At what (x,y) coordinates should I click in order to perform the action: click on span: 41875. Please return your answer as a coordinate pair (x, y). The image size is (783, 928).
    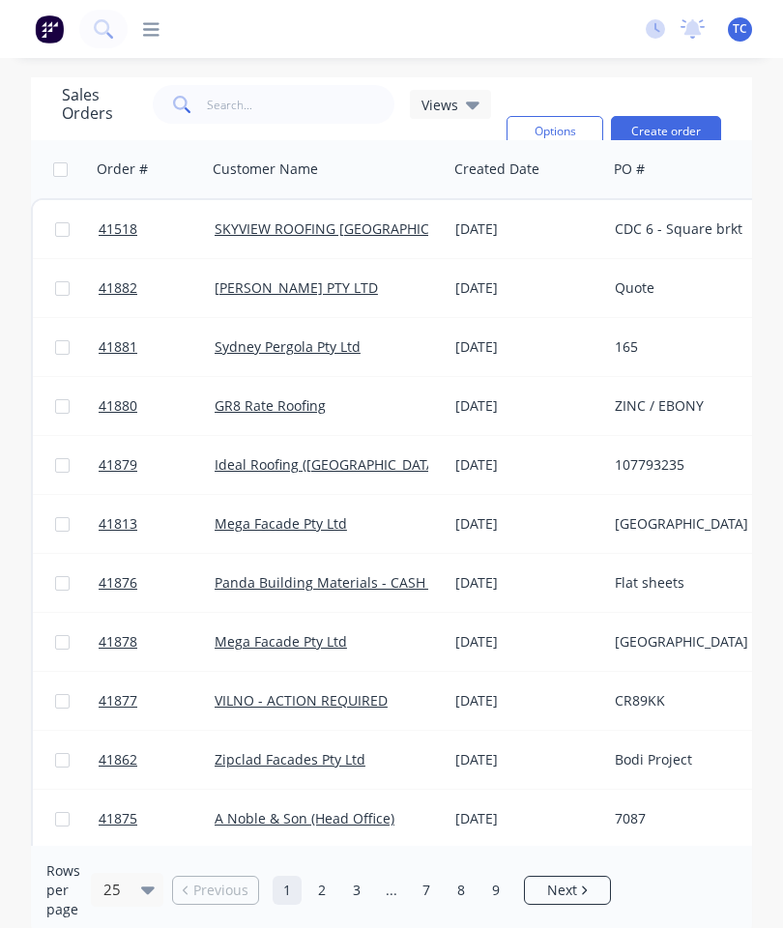
    Looking at the image, I should click on (118, 819).